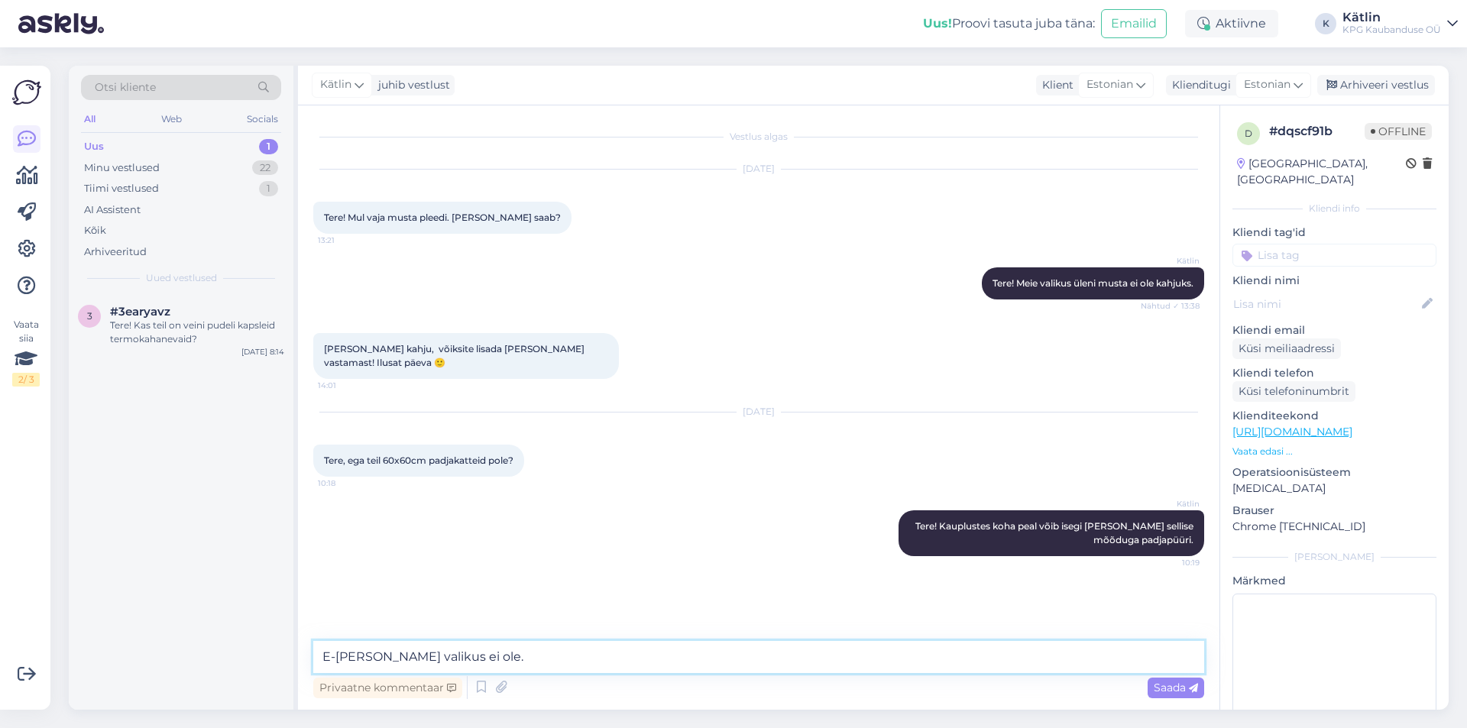 The height and width of the screenshot is (728, 1467). Describe the element at coordinates (419, 460) in the screenshot. I see `span: Tere, ega teil 60x60cm padjakatteid pole?` at that location.